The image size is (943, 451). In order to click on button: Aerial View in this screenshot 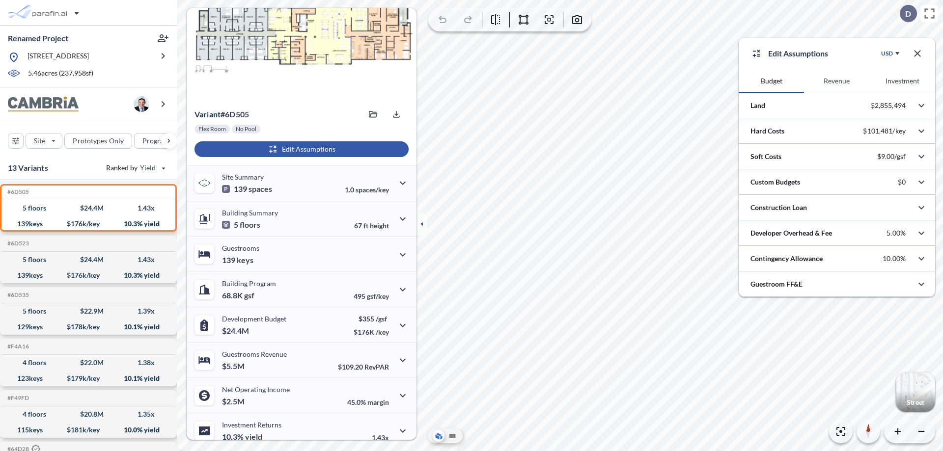, I will do `click(439, 436)`.